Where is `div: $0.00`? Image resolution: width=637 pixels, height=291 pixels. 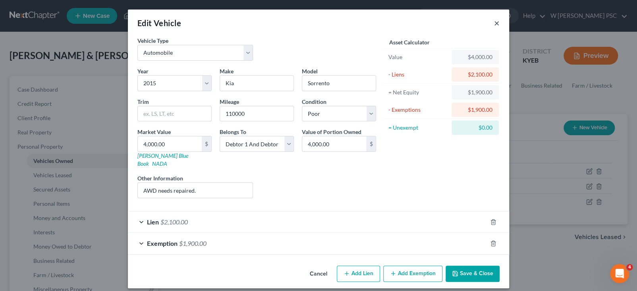 div: $0.00 is located at coordinates (475, 128).